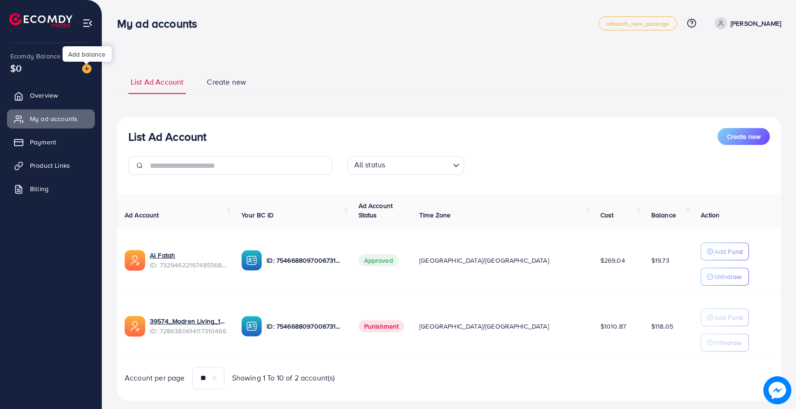  I want to click on span: $19.73, so click(660, 260).